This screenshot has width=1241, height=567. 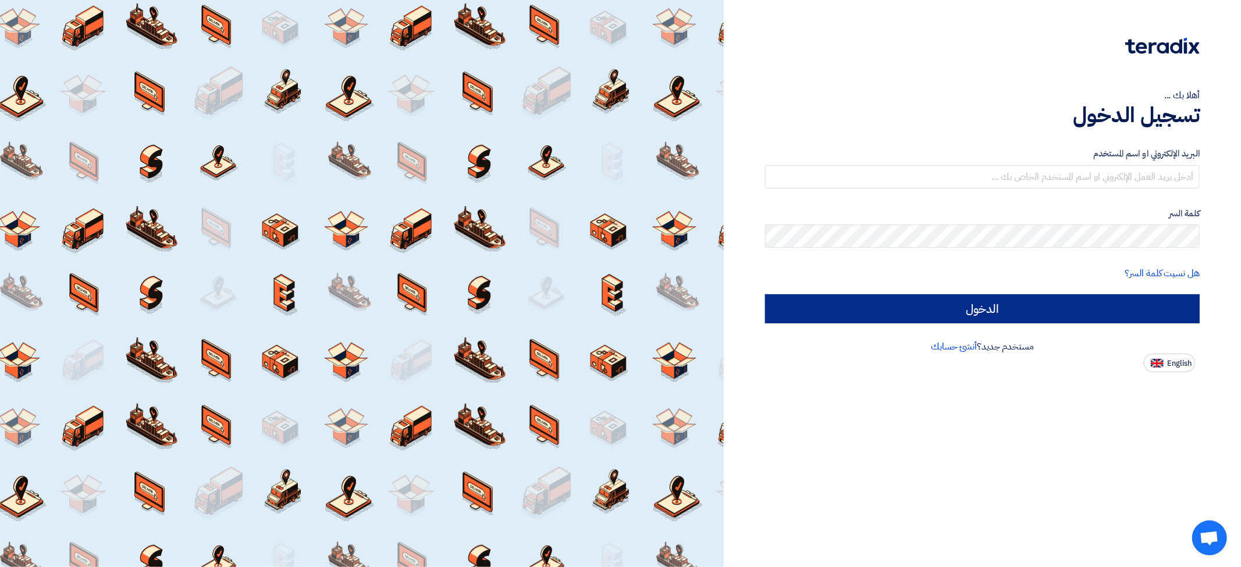 I want to click on div: دردشة مفتوحة, so click(x=1210, y=538).